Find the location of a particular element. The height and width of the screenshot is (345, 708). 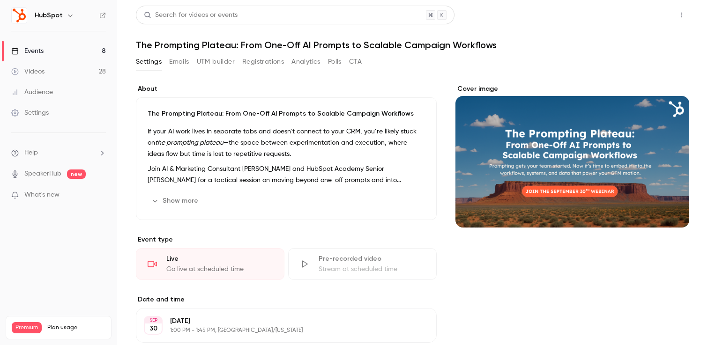

span: Plan usage is located at coordinates (76, 328).